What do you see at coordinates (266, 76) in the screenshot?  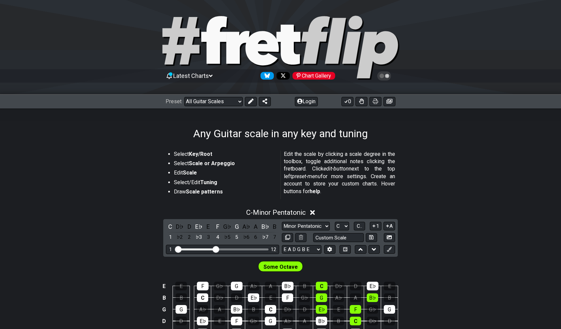 I see `a: Follow #fretflip at Bluesky` at bounding box center [266, 76].